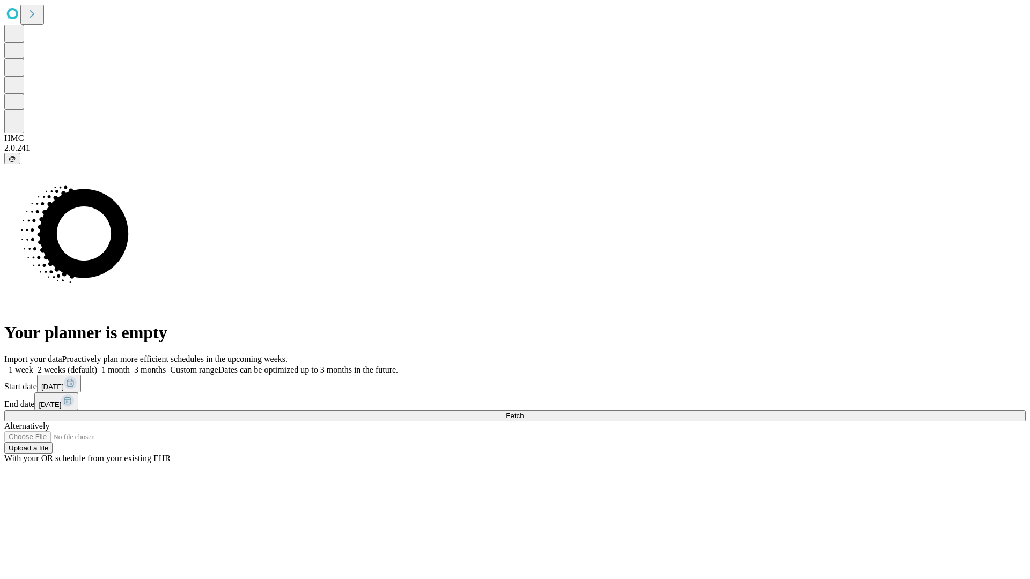  Describe the element at coordinates (515, 148) in the screenshot. I see `div: 2.0.241` at that location.